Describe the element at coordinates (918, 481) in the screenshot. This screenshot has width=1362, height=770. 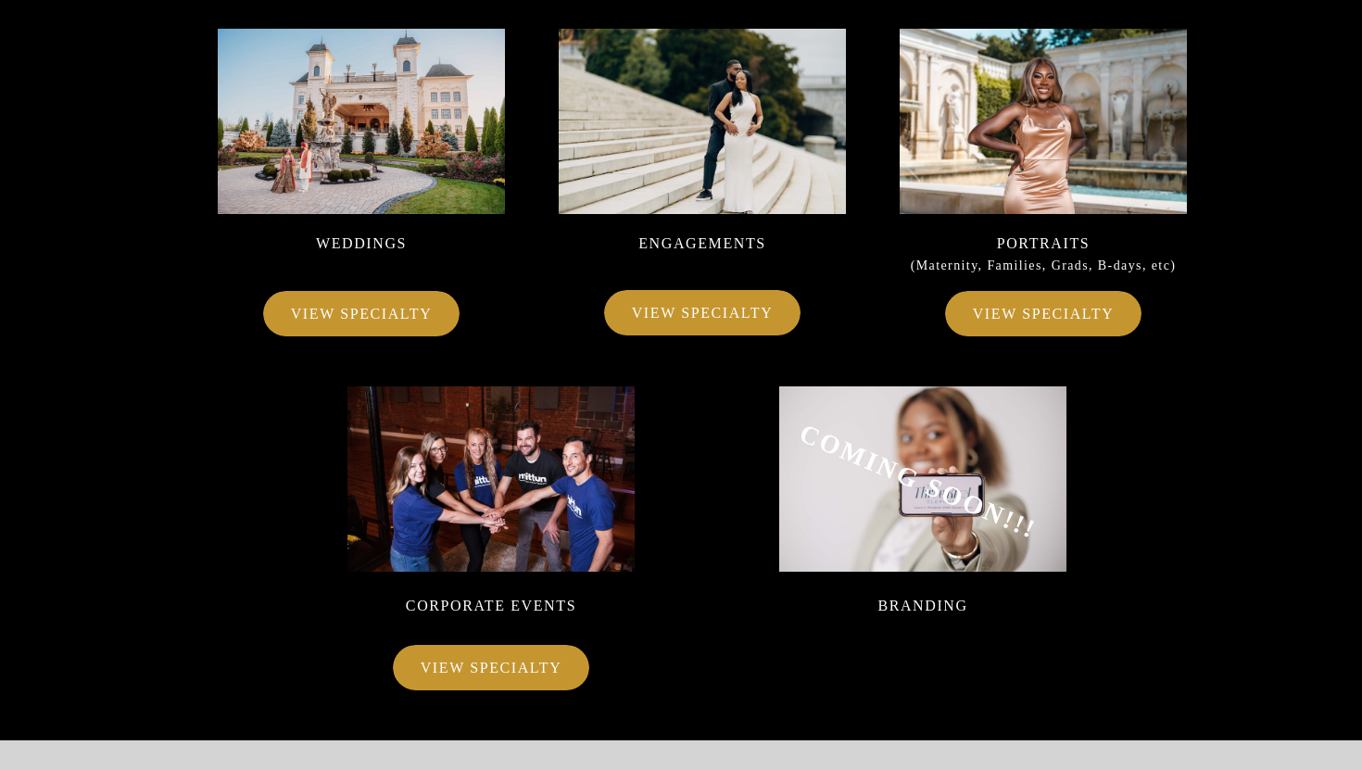
I see `b: COMING SOON!!!` at that location.